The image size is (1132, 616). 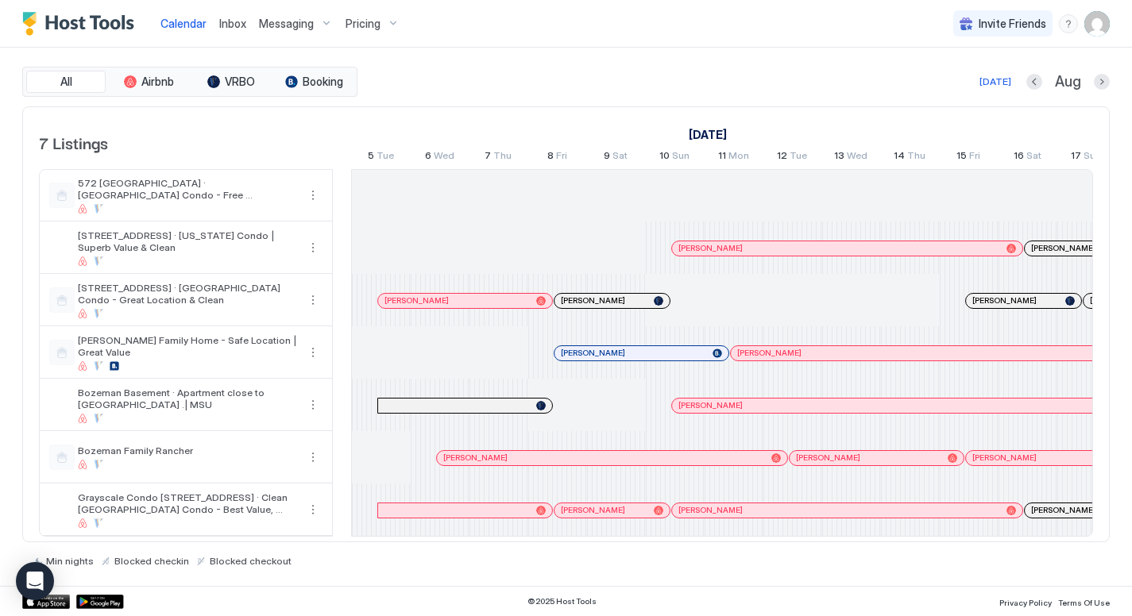 What do you see at coordinates (1025, 603) in the screenshot?
I see `span: Privacy Policy` at bounding box center [1025, 603].